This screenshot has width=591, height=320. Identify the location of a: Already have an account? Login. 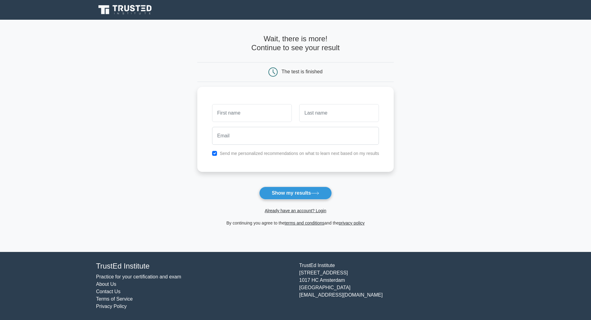
(295, 210).